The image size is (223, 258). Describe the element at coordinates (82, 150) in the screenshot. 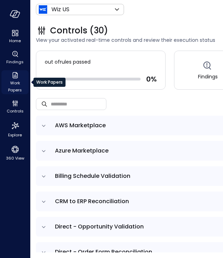

I see `span: Azure Marketplace` at that location.